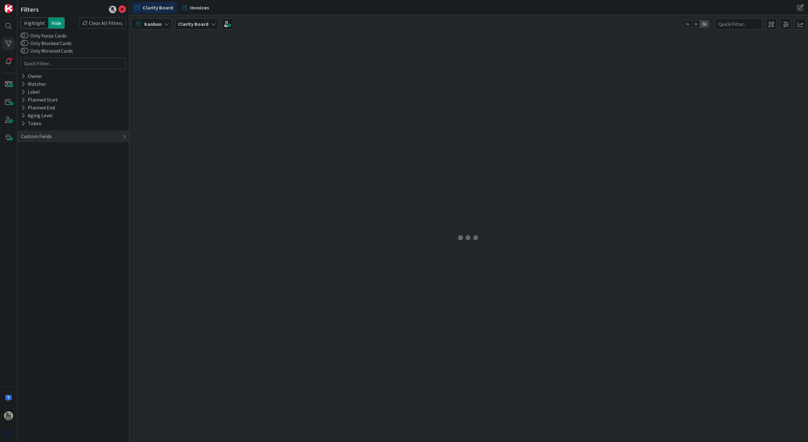 The width and height of the screenshot is (808, 442). I want to click on label: Only Focus Cards, so click(44, 36).